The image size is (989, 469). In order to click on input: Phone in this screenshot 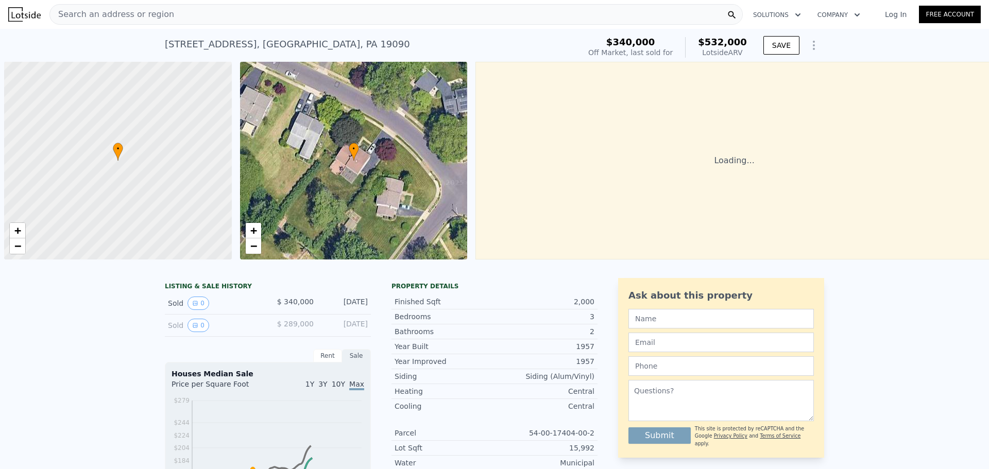, I will do `click(721, 366)`.